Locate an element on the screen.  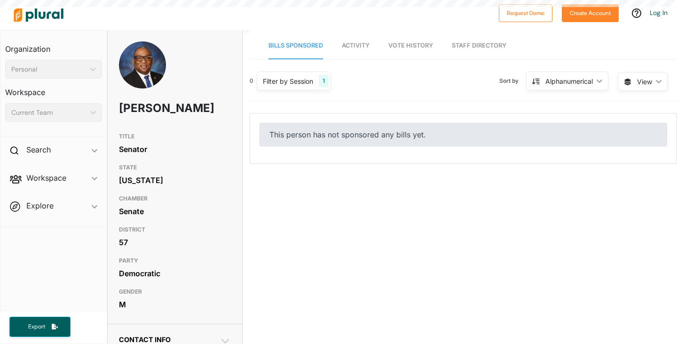
a: Activity is located at coordinates (355, 46).